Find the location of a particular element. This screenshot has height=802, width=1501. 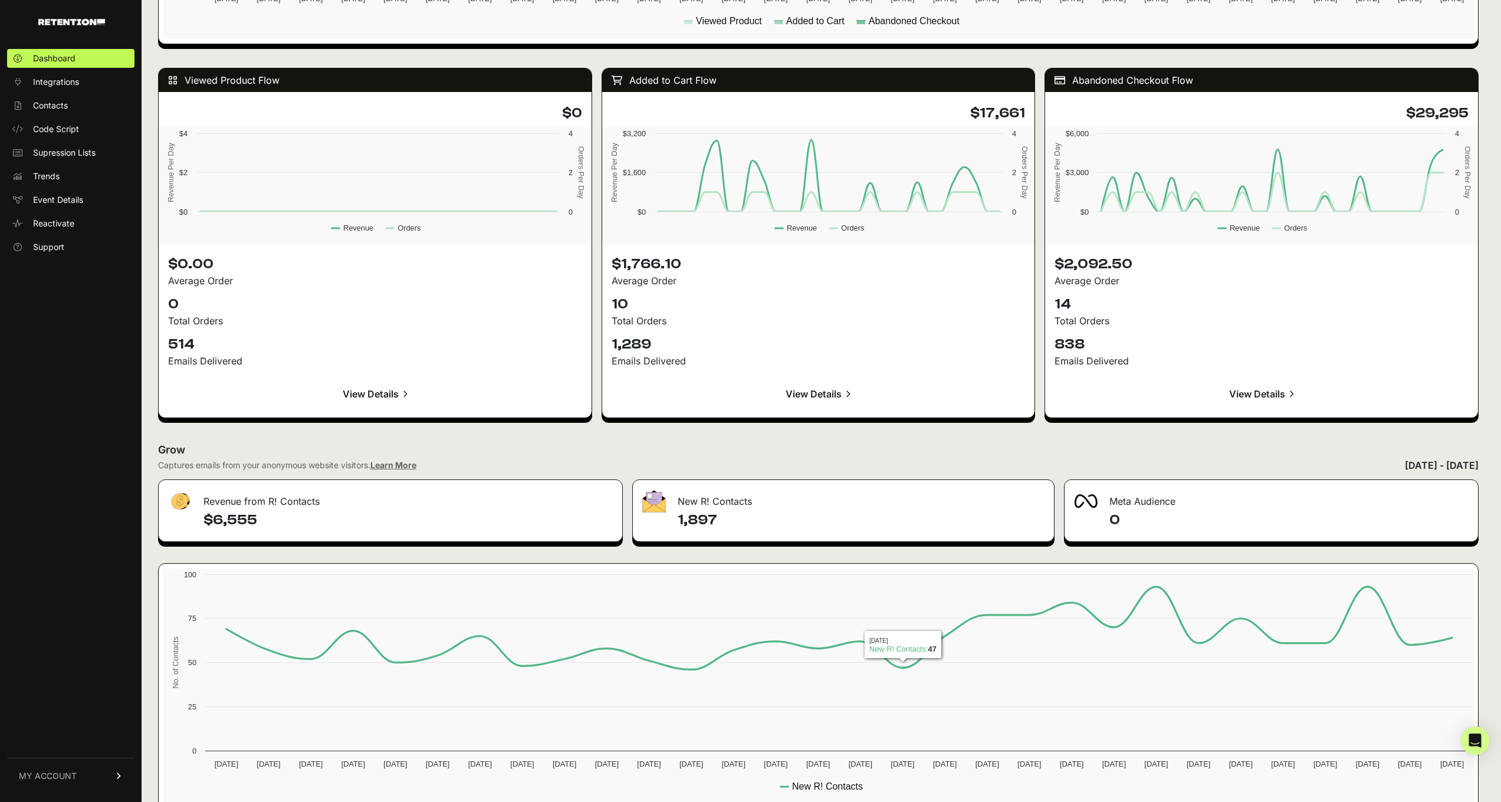

span: Dashboard is located at coordinates (54, 58).